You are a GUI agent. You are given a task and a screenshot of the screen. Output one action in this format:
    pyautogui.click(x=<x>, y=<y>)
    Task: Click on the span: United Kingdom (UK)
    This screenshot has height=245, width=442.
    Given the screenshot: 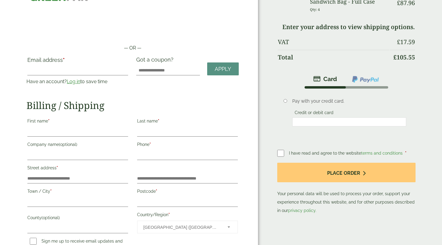 What is the action you would take?
    pyautogui.click(x=181, y=228)
    